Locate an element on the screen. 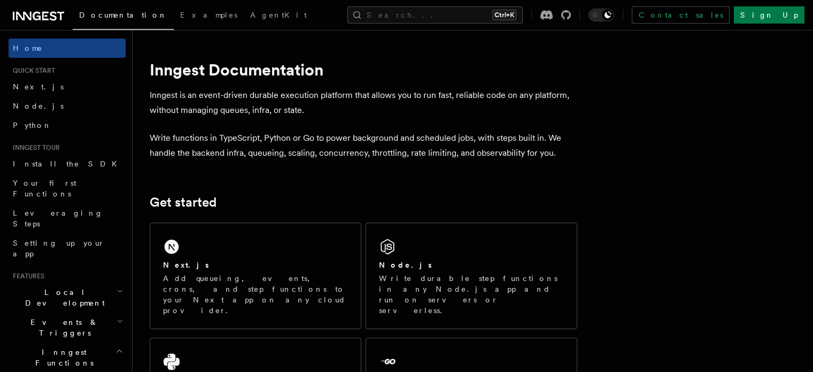  span: Python is located at coordinates (32, 125).